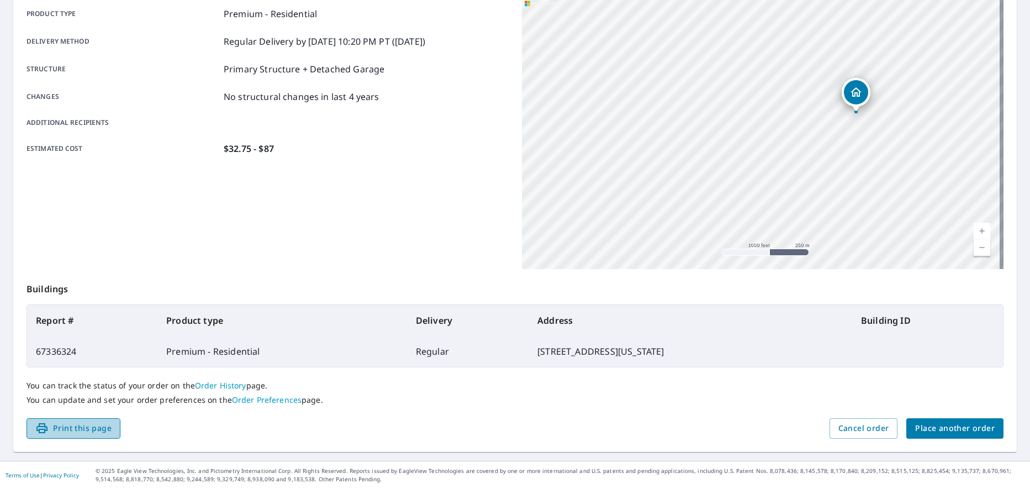 This screenshot has height=489, width=1030. What do you see at coordinates (690, 320) in the screenshot?
I see `th: Address` at bounding box center [690, 320].